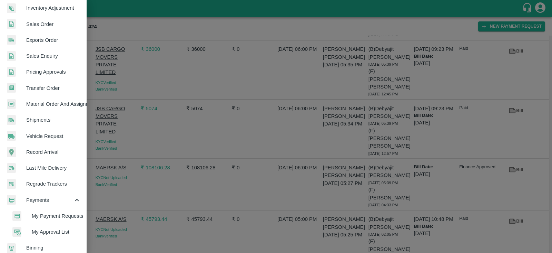 This screenshot has height=253, width=552. Describe the element at coordinates (11, 184) in the screenshot. I see `img: whTracker` at that location.